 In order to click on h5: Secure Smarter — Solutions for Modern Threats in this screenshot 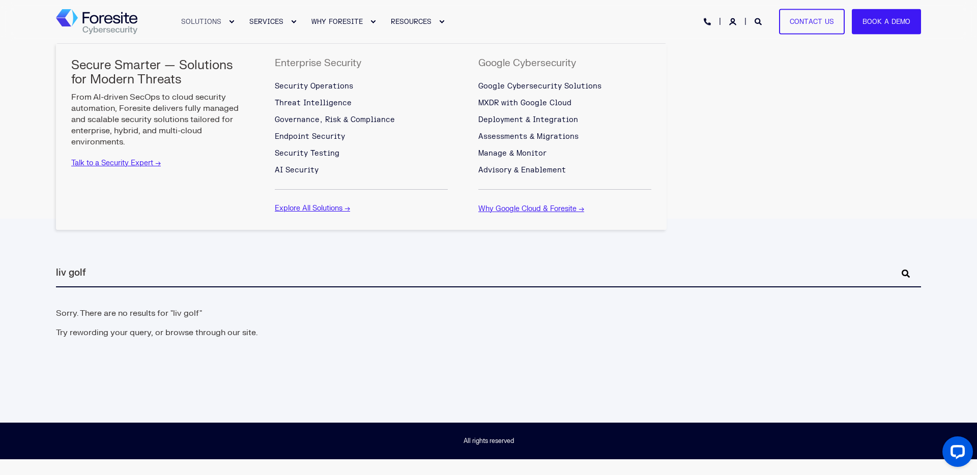, I will do `click(158, 72)`.